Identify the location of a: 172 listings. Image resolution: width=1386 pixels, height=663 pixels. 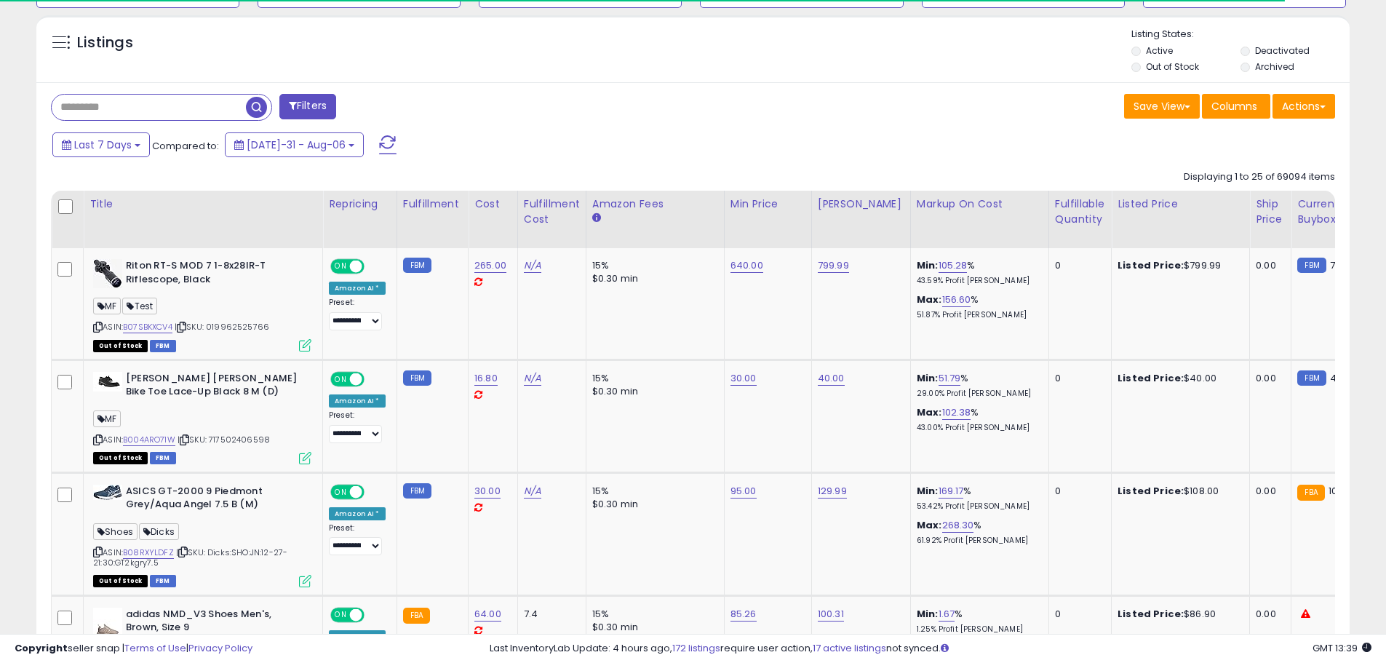
(696, 648).